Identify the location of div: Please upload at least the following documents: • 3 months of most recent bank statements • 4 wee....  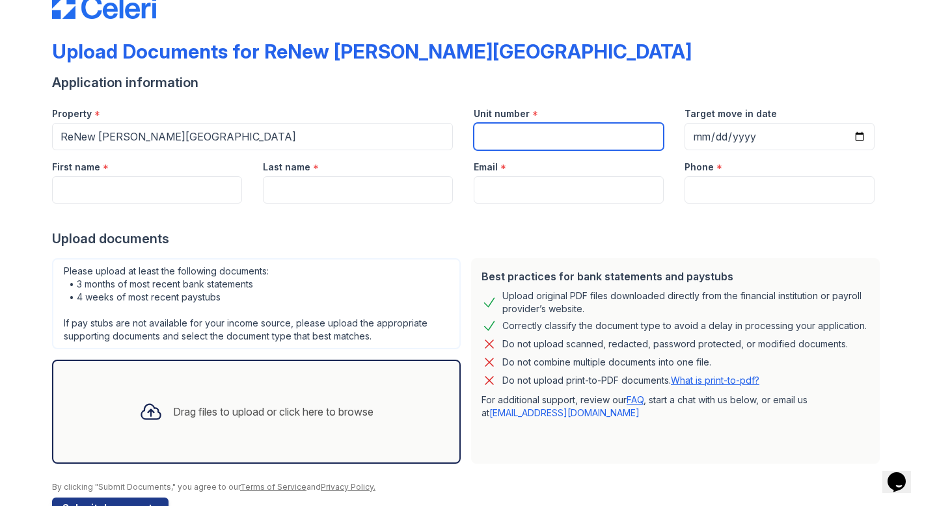
(256, 304).